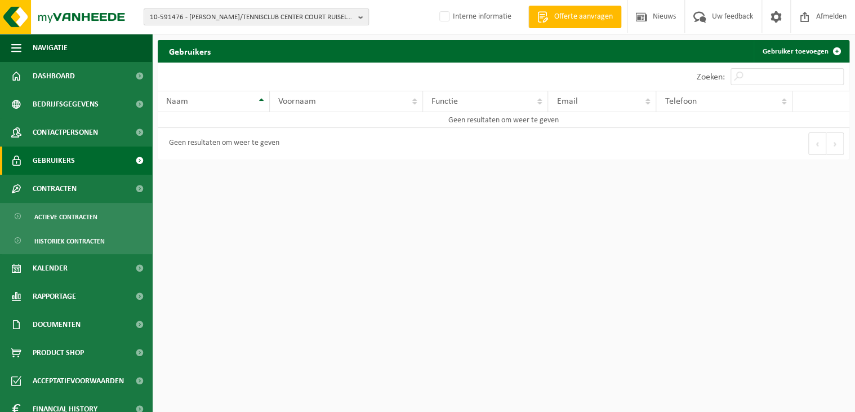 This screenshot has width=855, height=412. I want to click on div: Geen resultaten om weer te geven, so click(221, 144).